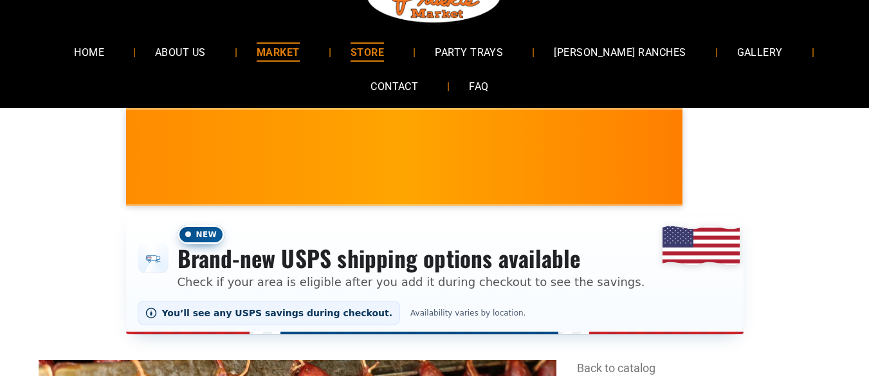  I want to click on h3: Brand-new USPS shipping options available, so click(411, 259).